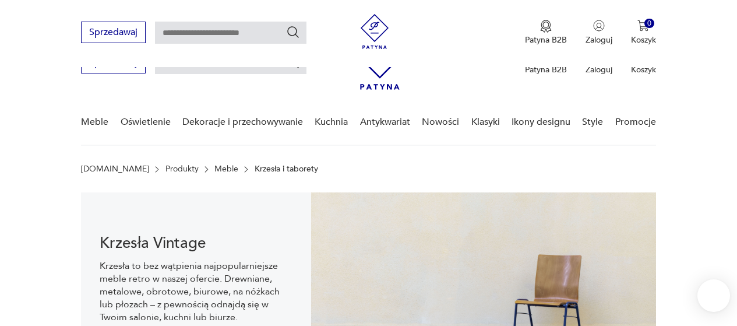 Image resolution: width=737 pixels, height=326 pixels. What do you see at coordinates (546, 33) in the screenshot?
I see `a: Ikona medaluPatyna B2B` at bounding box center [546, 33].